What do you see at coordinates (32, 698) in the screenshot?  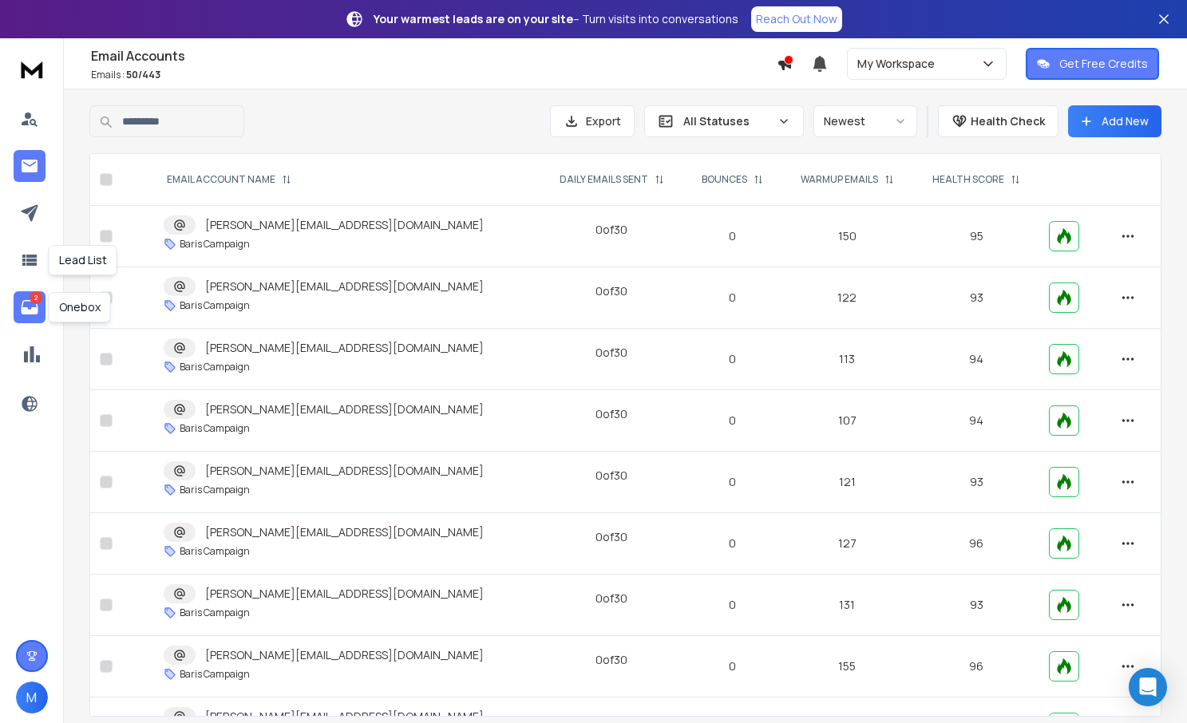 I see `span: M` at bounding box center [32, 698].